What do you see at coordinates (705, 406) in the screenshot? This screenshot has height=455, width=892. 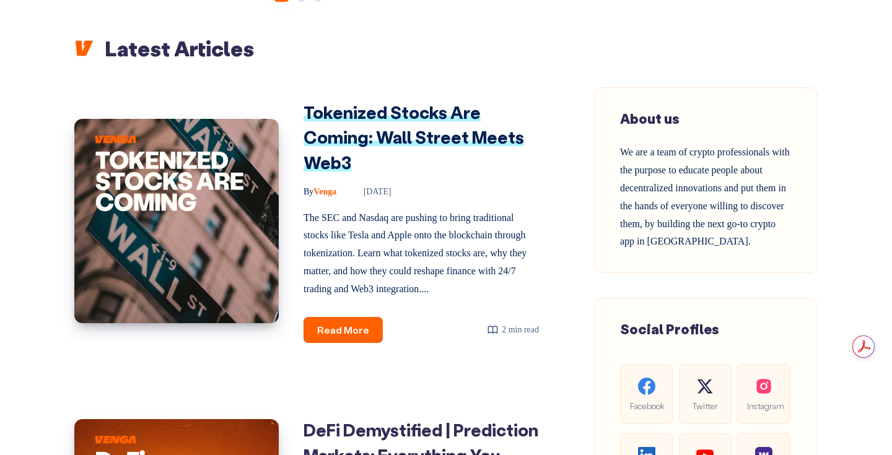 I see `span: Twitter` at bounding box center [705, 406].